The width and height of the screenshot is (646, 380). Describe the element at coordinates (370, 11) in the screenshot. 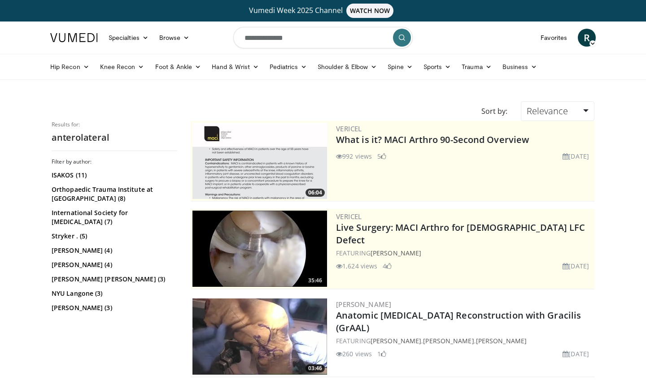

I see `span: WATCH NOW` at that location.